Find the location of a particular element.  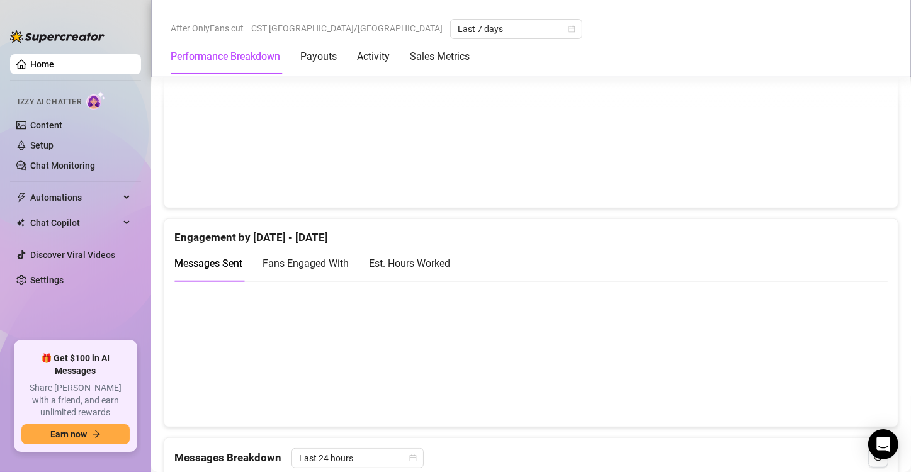

span: After OnlyFans cut is located at coordinates (207, 28).